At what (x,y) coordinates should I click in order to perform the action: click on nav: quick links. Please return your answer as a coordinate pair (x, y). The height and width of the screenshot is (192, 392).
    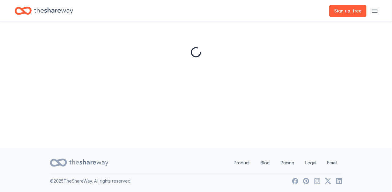
    Looking at the image, I should click on (285, 163).